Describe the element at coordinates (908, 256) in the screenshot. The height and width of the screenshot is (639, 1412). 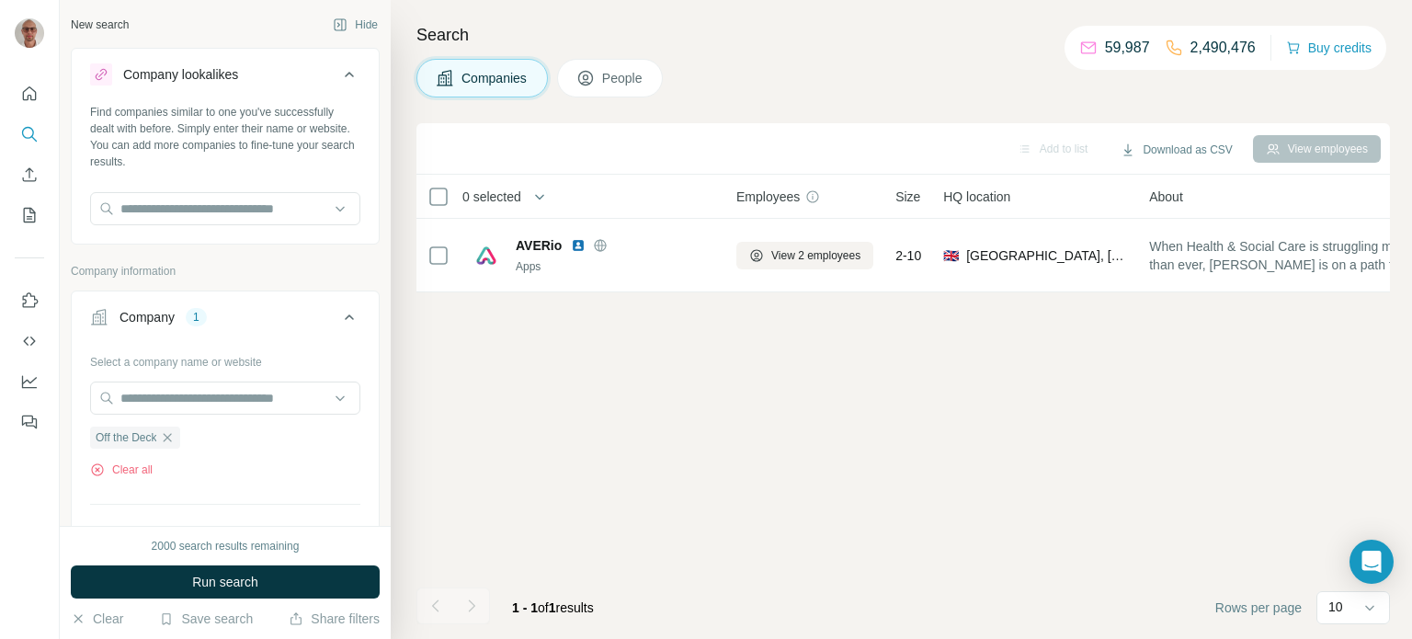
I see `span: 2-10` at that location.